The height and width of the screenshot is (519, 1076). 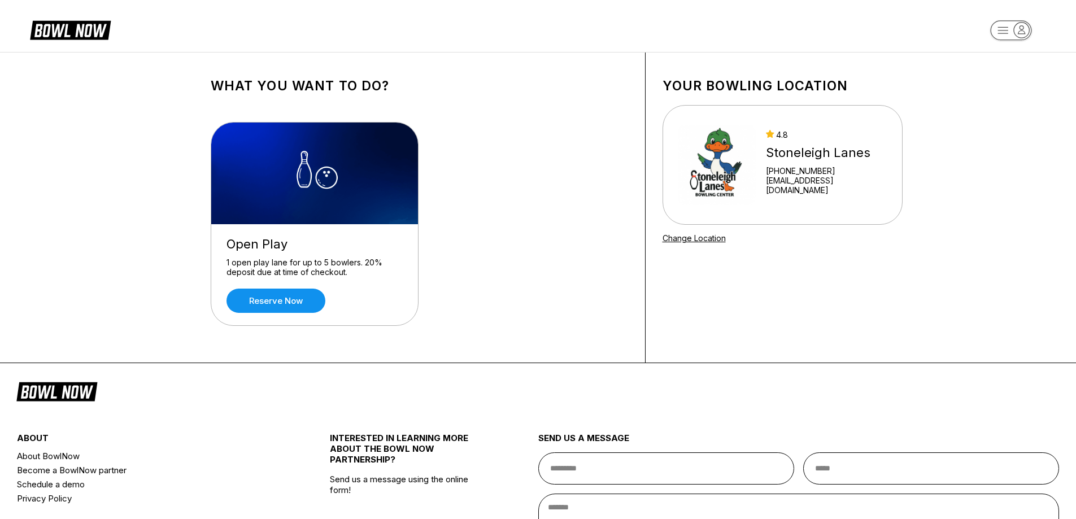 What do you see at coordinates (315, 244) in the screenshot?
I see `div: Open Play` at bounding box center [315, 244].